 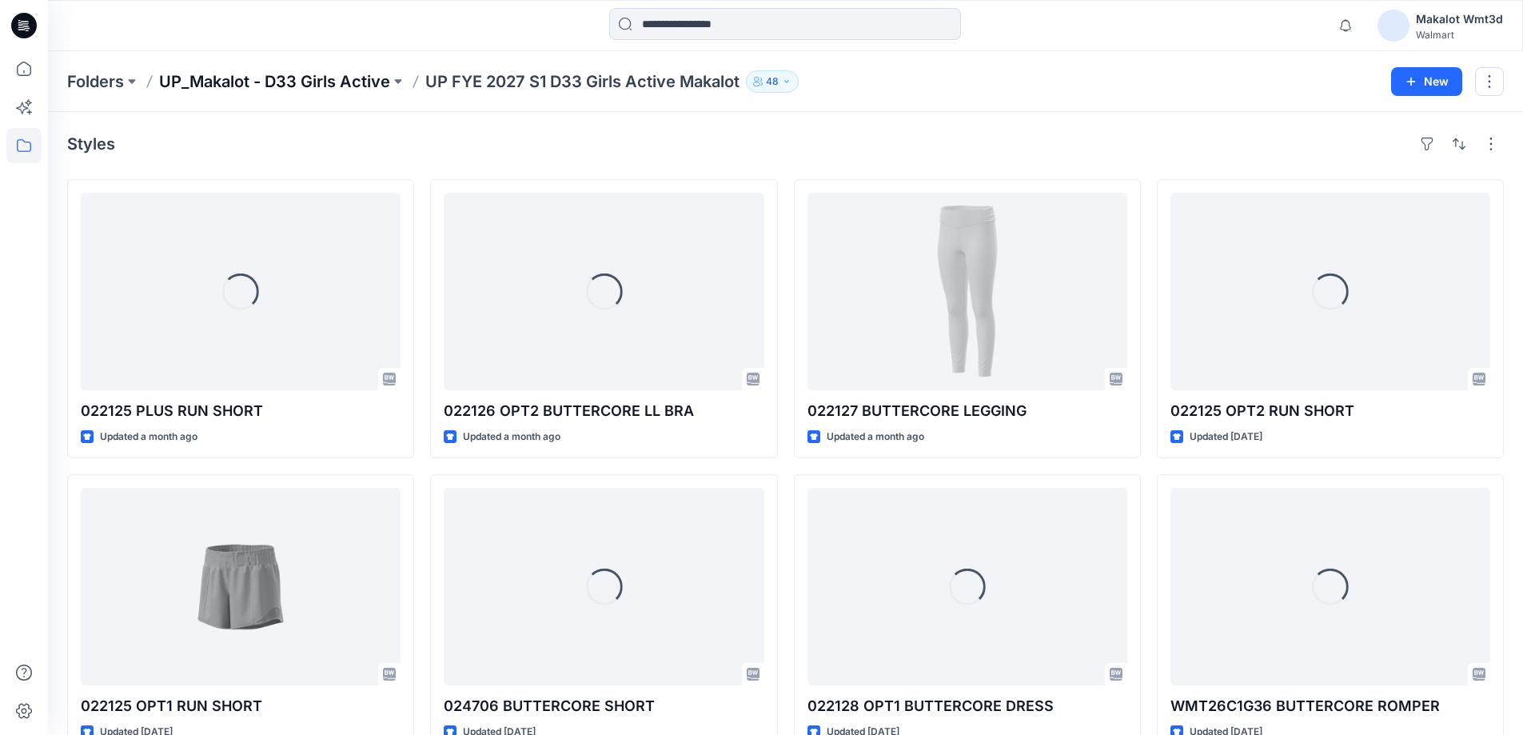 What do you see at coordinates (274, 82) in the screenshot?
I see `a: UP_Makalot - D33 Girls Active` at bounding box center [274, 82].